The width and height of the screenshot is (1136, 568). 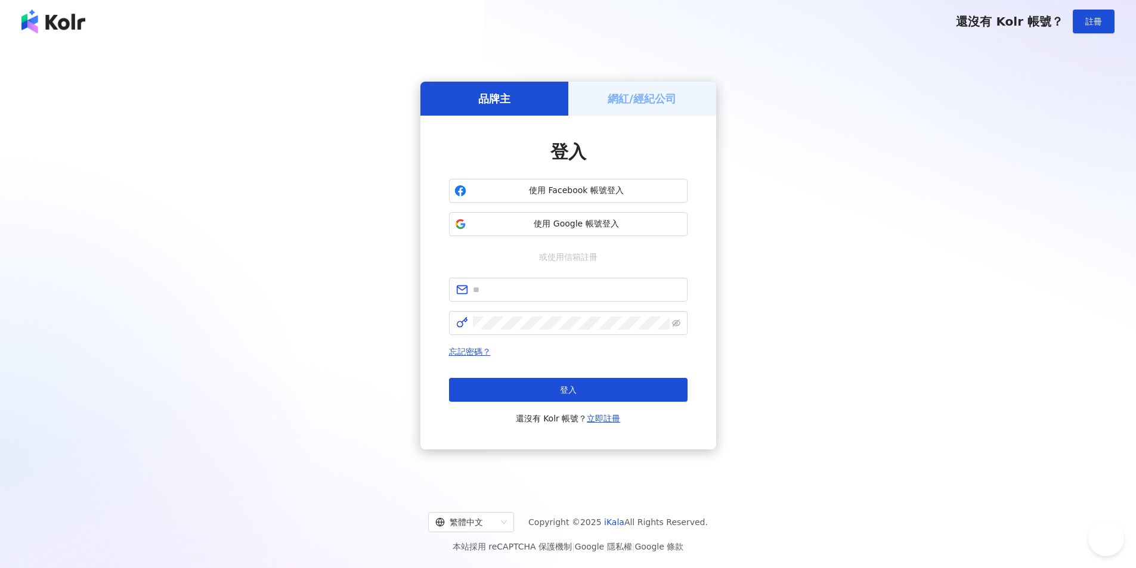 I want to click on div: 繁體中文, so click(x=466, y=522).